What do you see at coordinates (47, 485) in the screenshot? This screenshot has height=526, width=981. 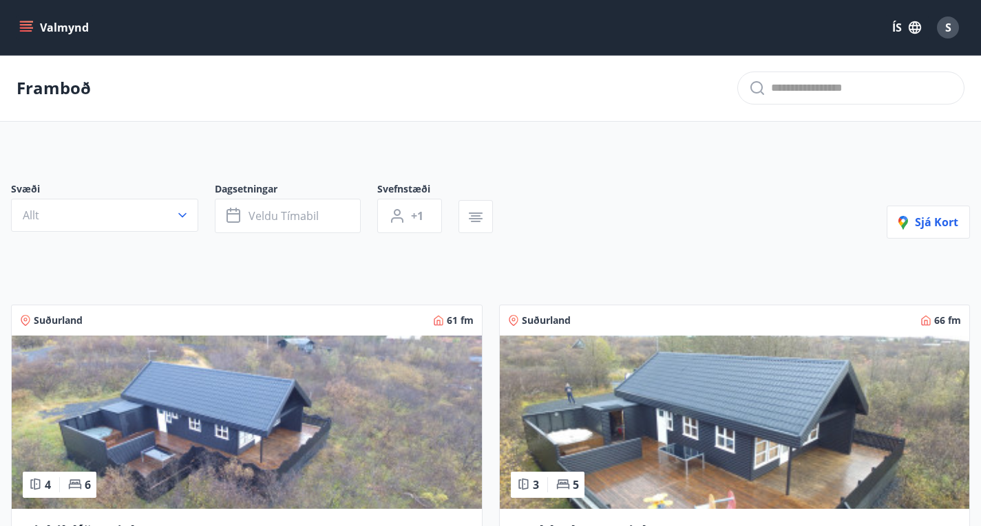 I see `span: 4` at bounding box center [47, 485].